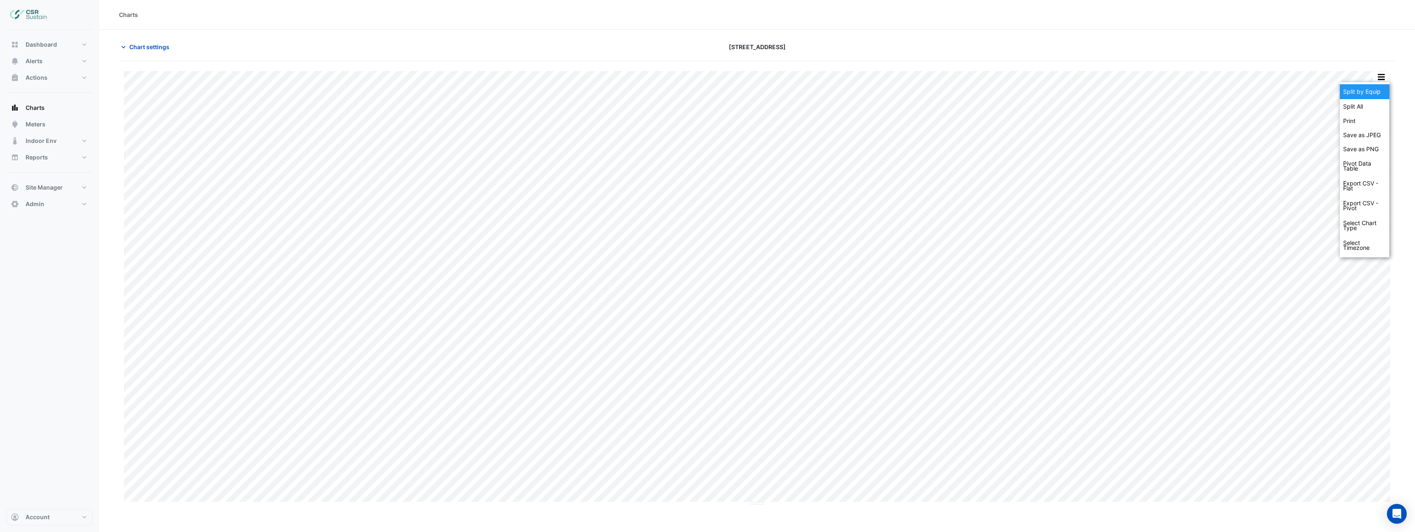  What do you see at coordinates (50, 157) in the screenshot?
I see `button: Reports` at bounding box center [50, 157].